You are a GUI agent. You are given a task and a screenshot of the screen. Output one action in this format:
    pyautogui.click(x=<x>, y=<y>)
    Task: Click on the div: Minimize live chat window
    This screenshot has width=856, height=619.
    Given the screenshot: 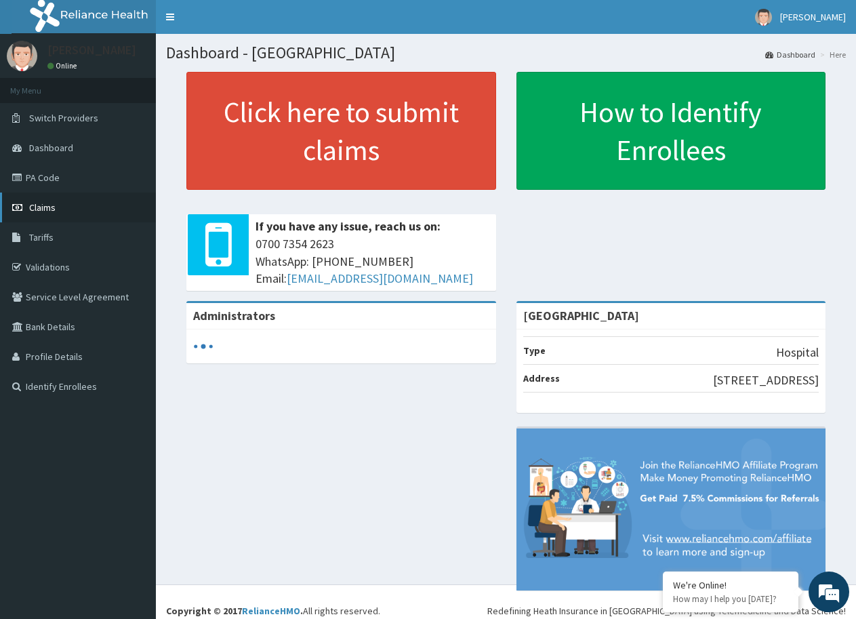 What is the action you would take?
    pyautogui.click(x=239, y=23)
    